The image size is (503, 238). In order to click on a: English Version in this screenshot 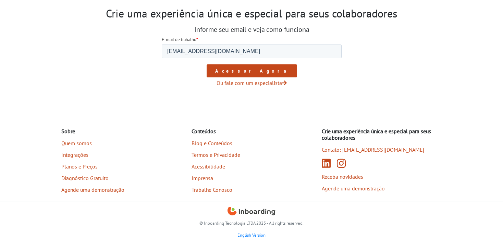, I will do `click(251, 235)`.